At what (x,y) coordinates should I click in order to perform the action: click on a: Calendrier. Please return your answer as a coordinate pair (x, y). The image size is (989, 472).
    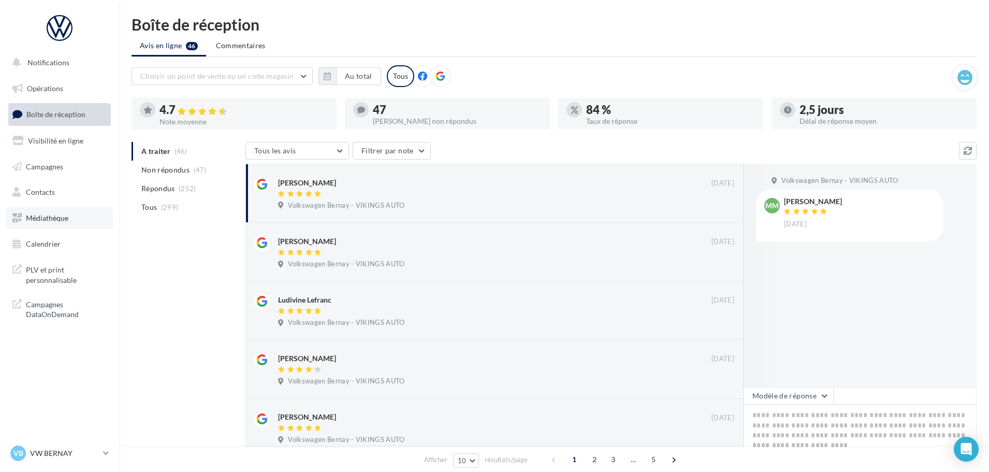
    Looking at the image, I should click on (60, 244).